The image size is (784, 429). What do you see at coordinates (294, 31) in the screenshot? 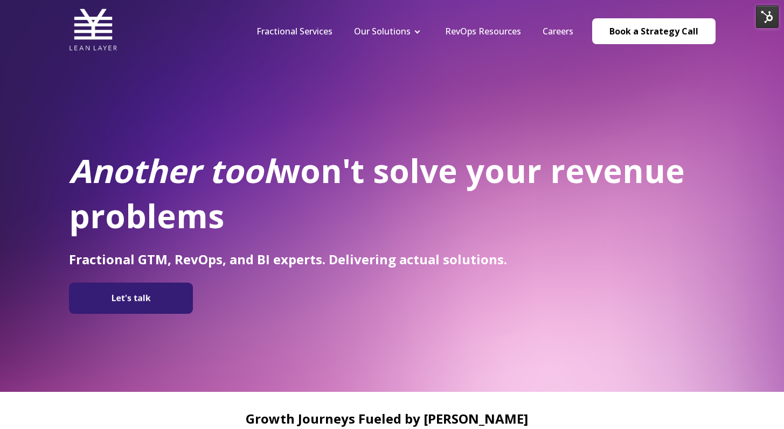
I see `a: Fractional Services` at bounding box center [294, 31].